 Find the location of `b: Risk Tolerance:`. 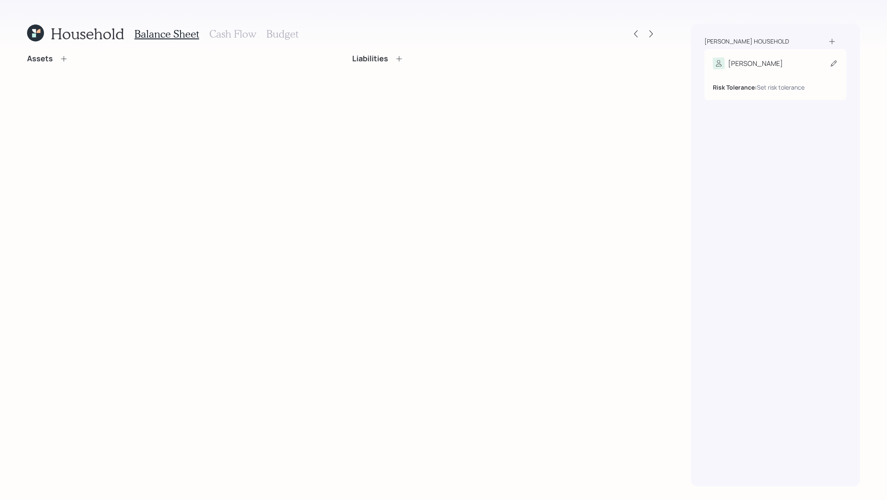

b: Risk Tolerance: is located at coordinates (734, 87).